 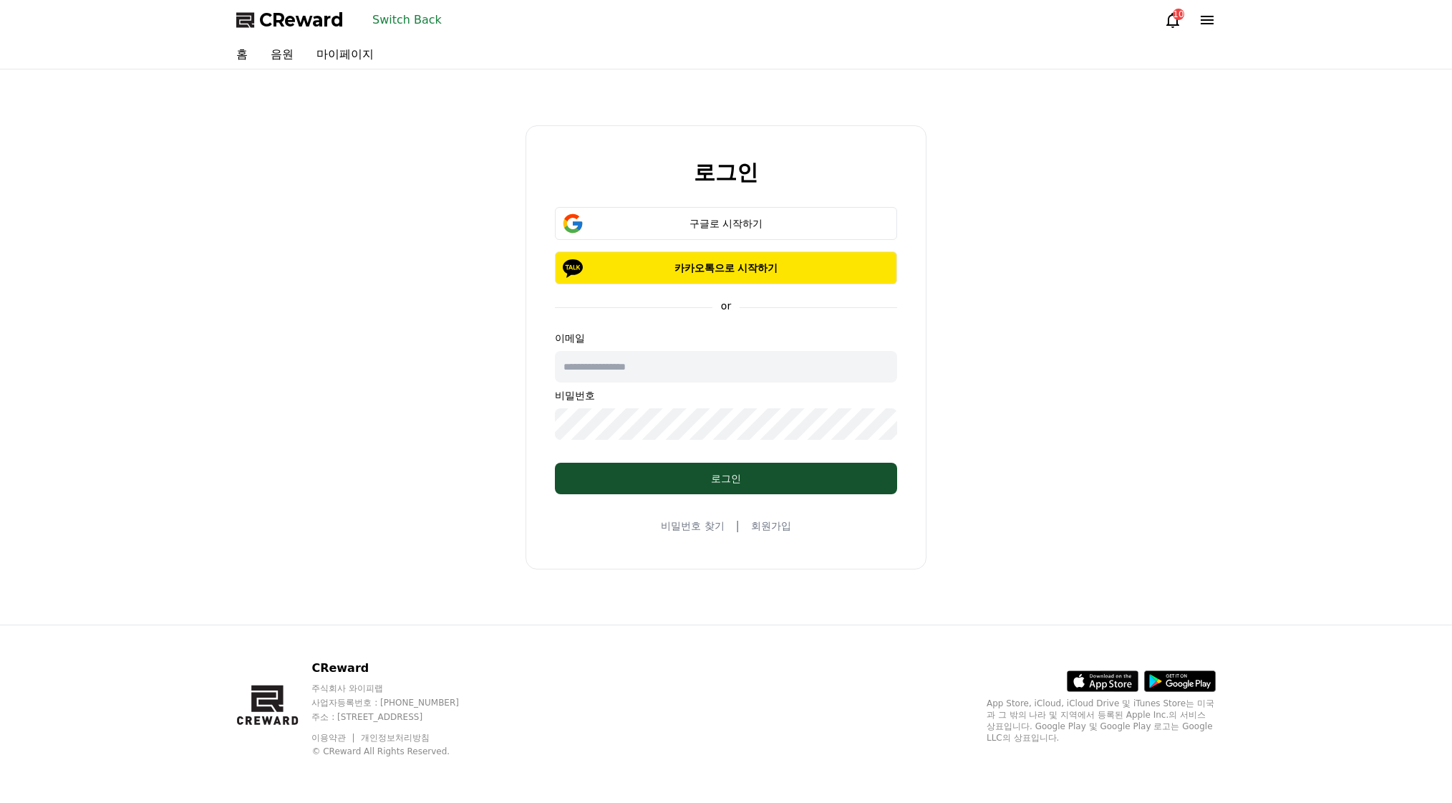 What do you see at coordinates (290, 20) in the screenshot?
I see `a: CReward` at bounding box center [290, 20].